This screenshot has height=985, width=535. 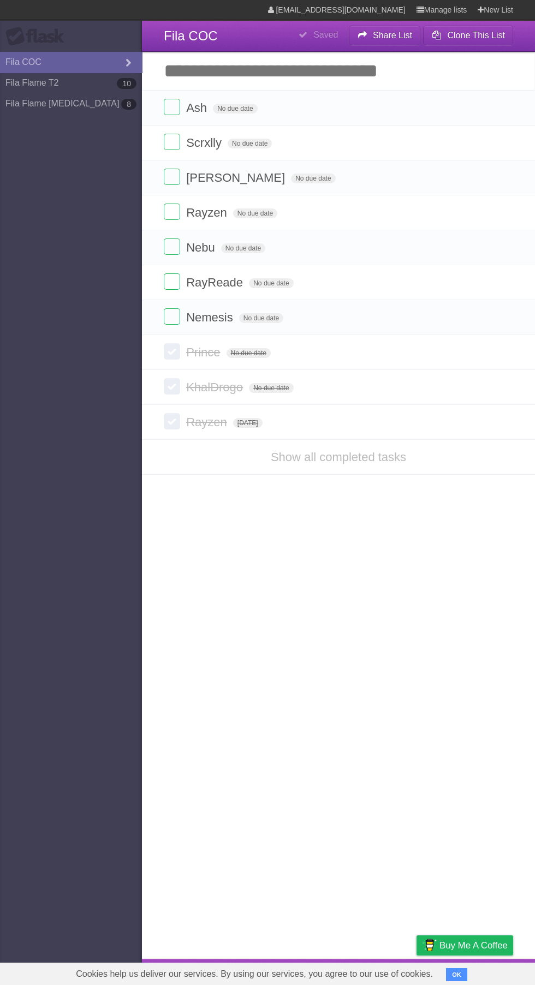 I want to click on span: Nebu, so click(x=202, y=247).